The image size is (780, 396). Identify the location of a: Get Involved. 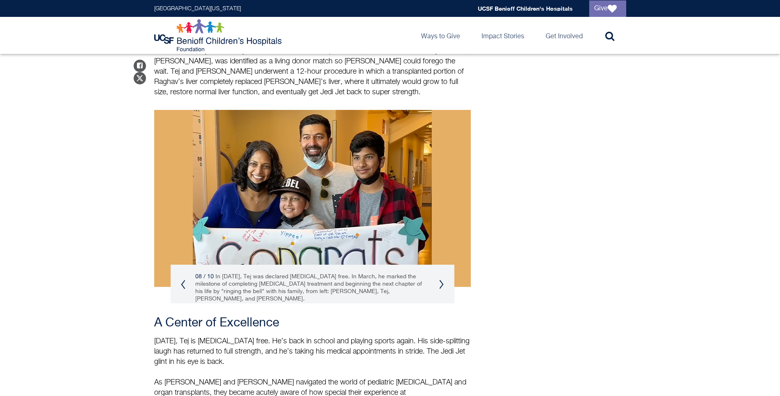
(564, 35).